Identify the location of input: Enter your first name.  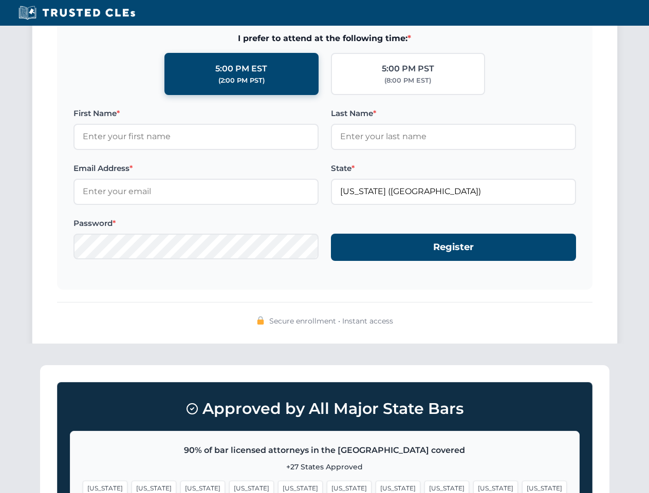
(196, 137).